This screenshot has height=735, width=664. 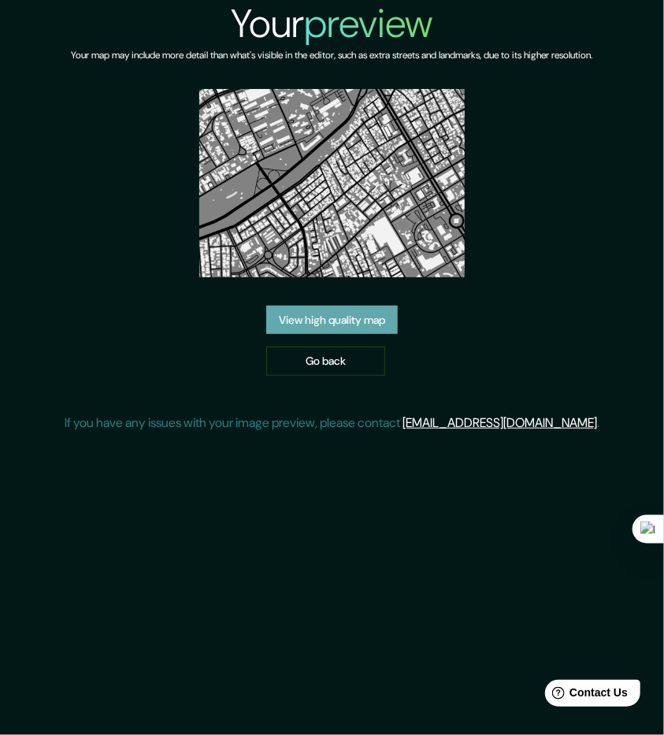 I want to click on p: If you have any issues with your image preview, please contact ., so click(x=332, y=423).